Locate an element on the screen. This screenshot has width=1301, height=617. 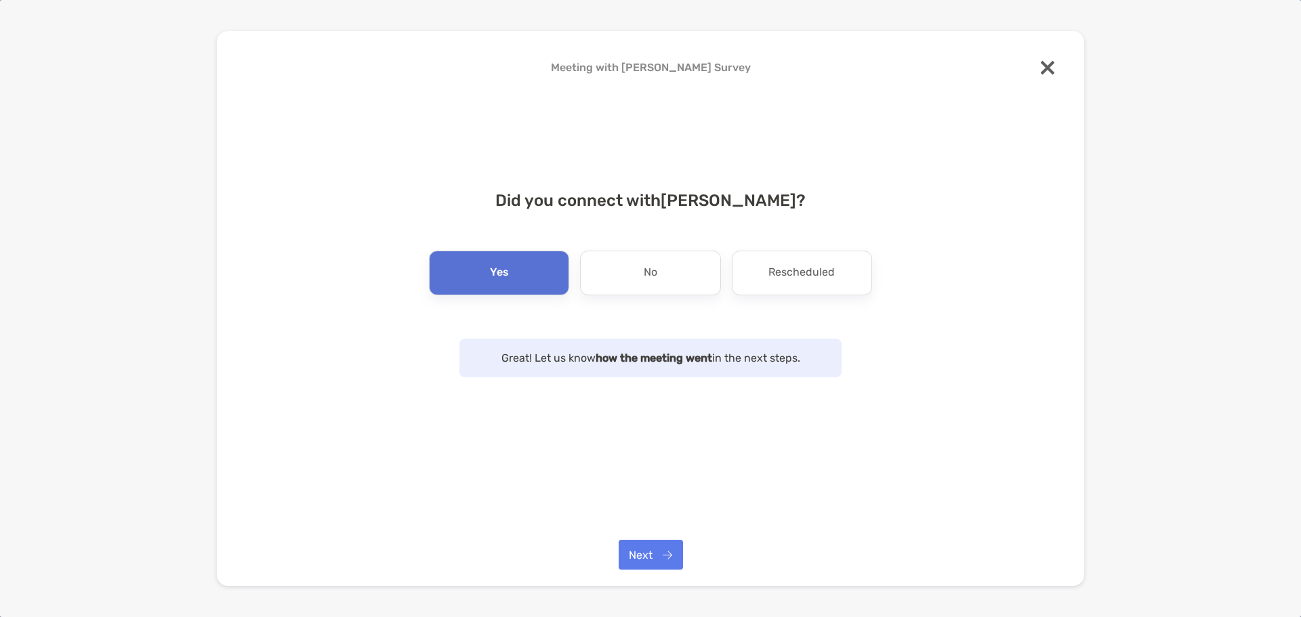
p: Rescheduled is located at coordinates (801, 273).